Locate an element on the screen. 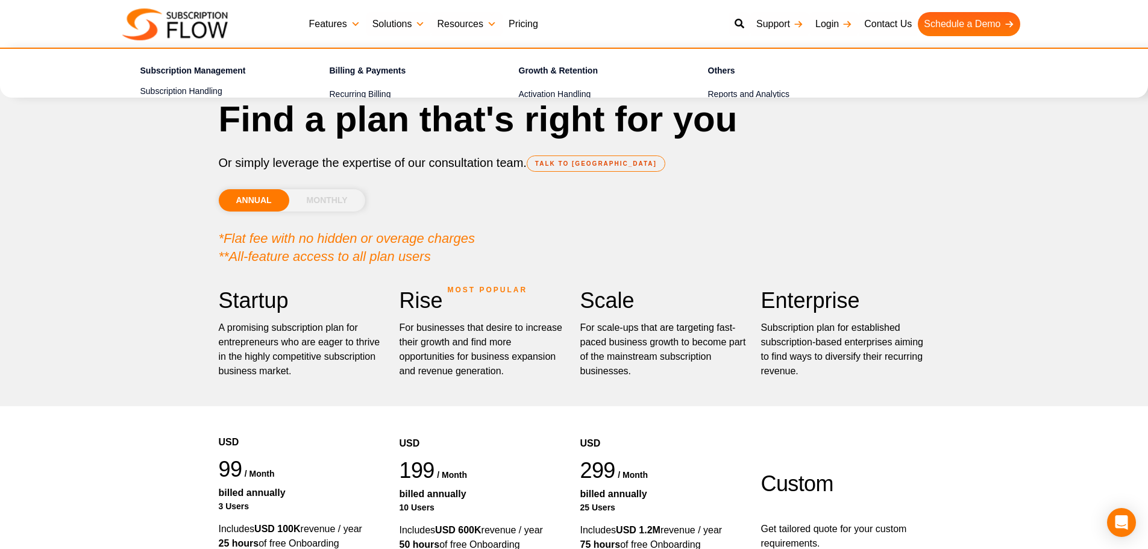 Image resolution: width=1148 pixels, height=549 pixels. a: Contact Us is located at coordinates (888, 24).